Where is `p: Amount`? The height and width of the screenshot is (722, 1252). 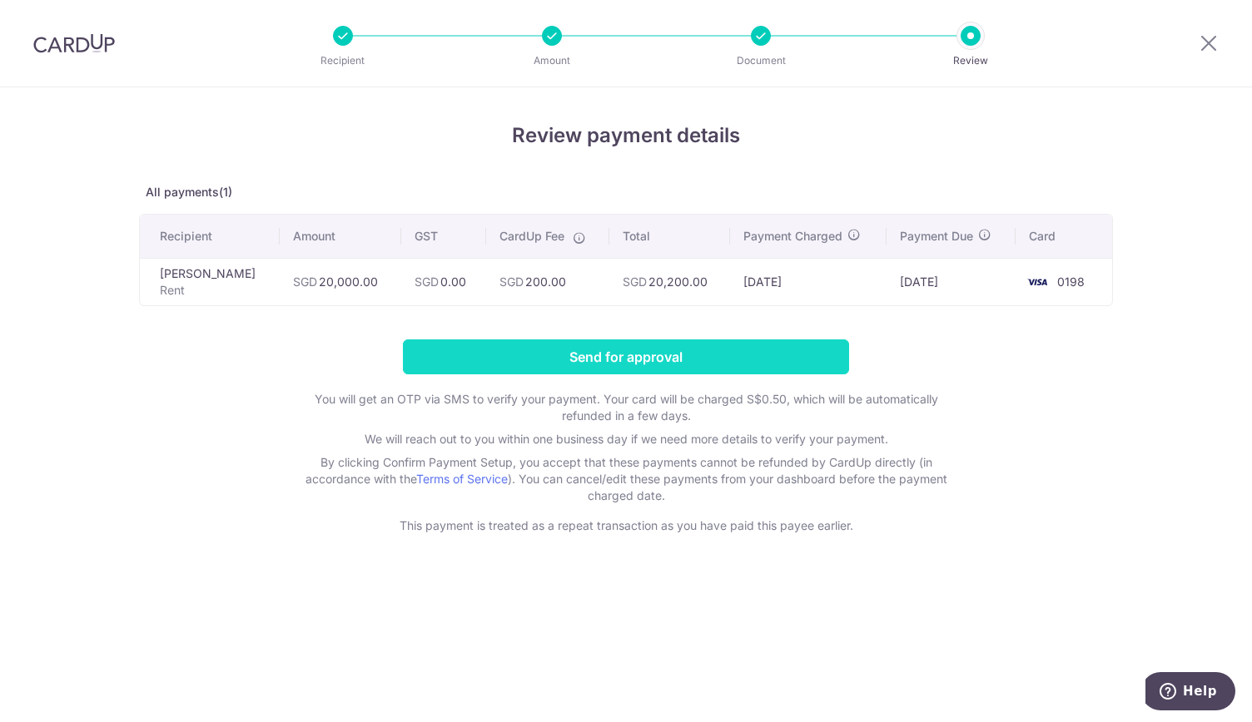
p: Amount is located at coordinates (552, 61).